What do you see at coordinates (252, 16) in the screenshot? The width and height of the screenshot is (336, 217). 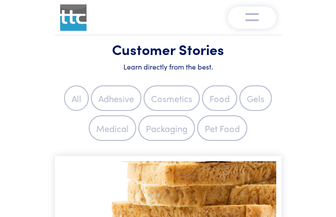 I see `img: menu-v1.0.png` at bounding box center [252, 16].